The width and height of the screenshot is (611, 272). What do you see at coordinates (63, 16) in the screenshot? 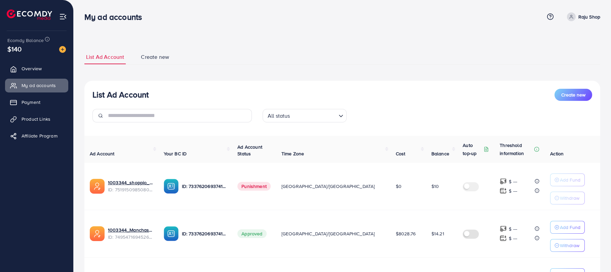
I see `img: menu` at bounding box center [63, 16].